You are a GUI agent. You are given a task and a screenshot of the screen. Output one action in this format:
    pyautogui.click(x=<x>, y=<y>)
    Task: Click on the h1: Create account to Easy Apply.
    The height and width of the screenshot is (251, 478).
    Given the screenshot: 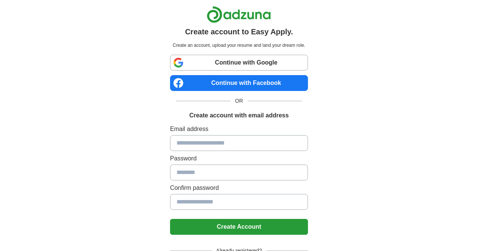 What is the action you would take?
    pyautogui.click(x=239, y=32)
    